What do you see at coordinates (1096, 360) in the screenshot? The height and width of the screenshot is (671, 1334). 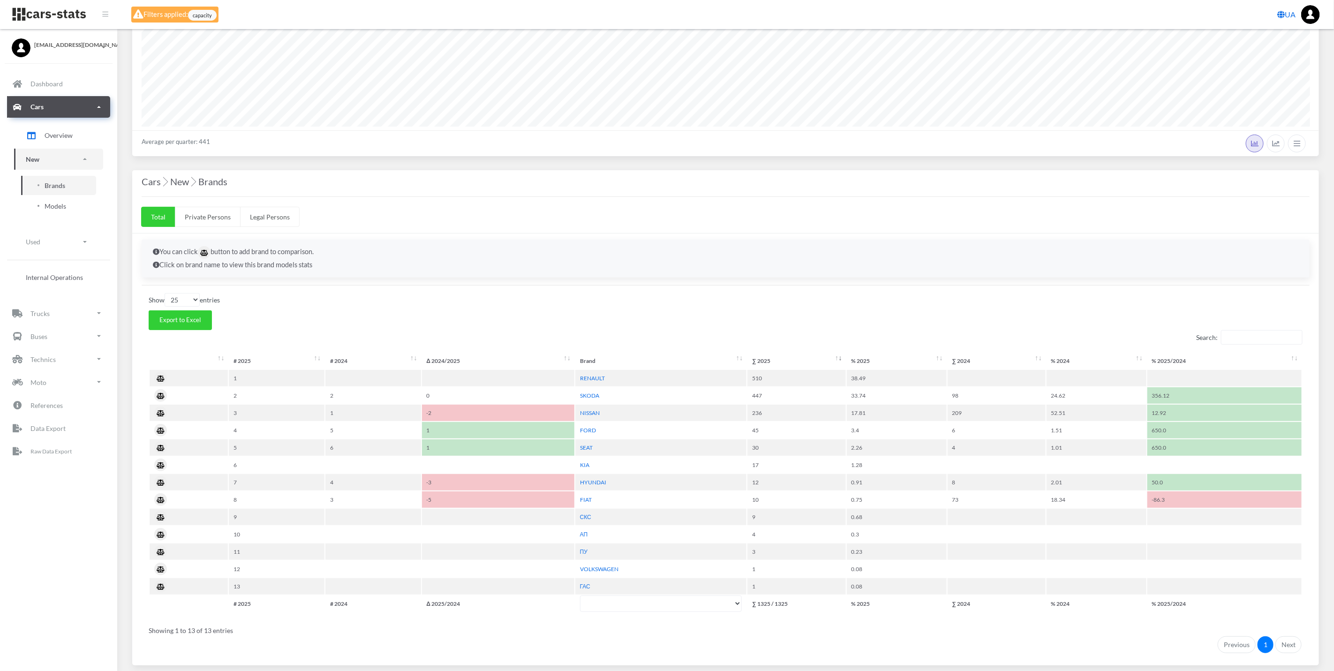 I see `th: %&nbsp;2024: activate to sort column ascending` at bounding box center [1096, 360].